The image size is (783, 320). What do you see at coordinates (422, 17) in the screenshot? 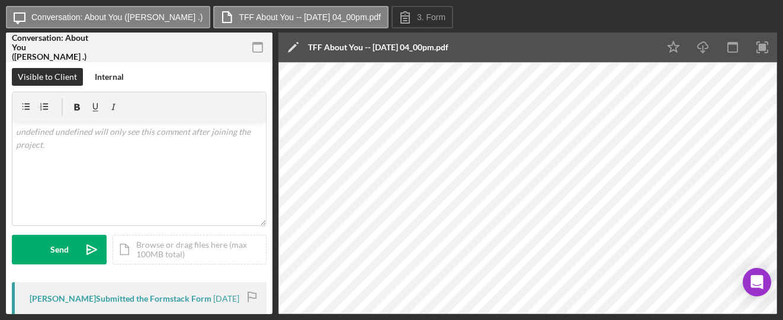
I see `button: 3. Form` at bounding box center [422, 17].